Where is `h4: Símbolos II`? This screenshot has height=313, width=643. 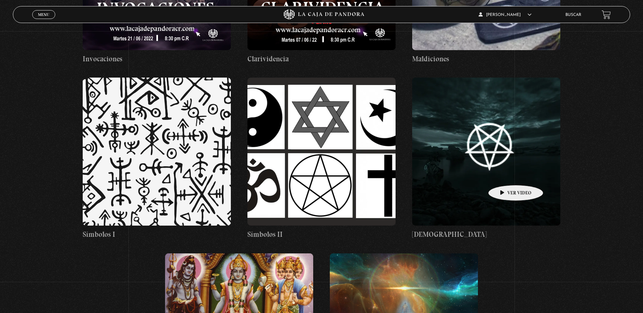
h4: Símbolos II is located at coordinates (321, 234).